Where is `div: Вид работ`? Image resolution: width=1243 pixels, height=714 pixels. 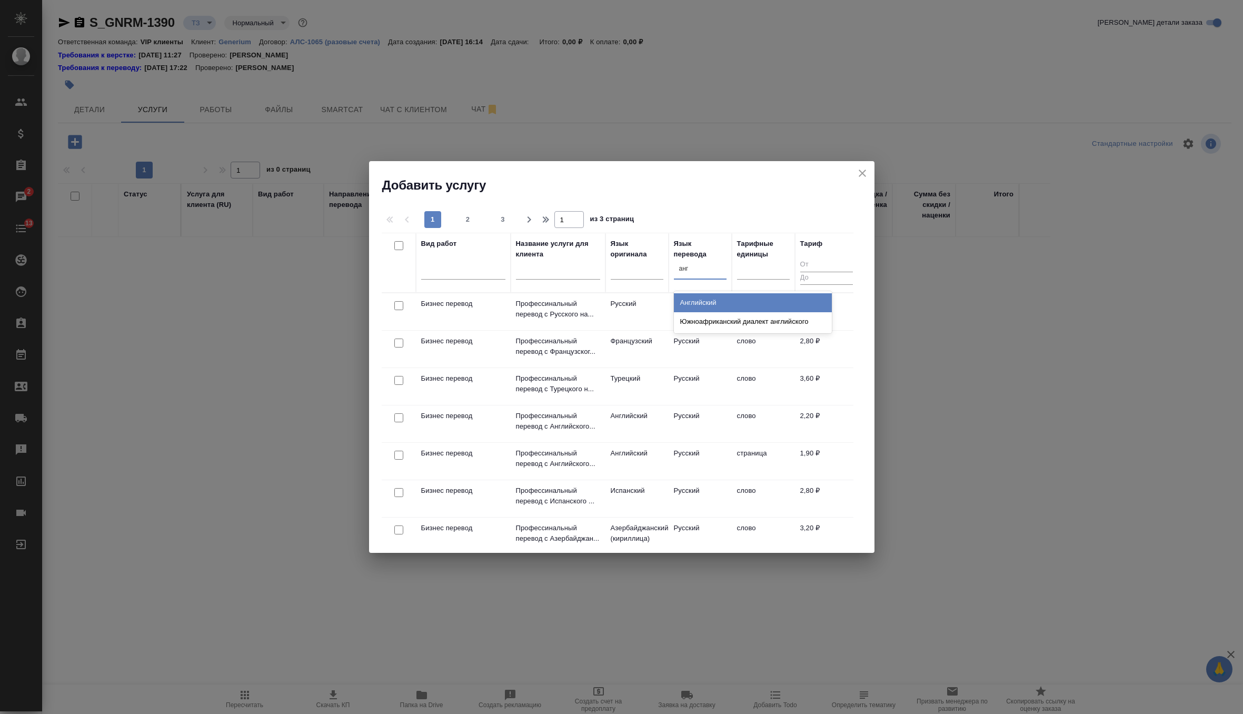 div: Вид работ is located at coordinates (439, 244).